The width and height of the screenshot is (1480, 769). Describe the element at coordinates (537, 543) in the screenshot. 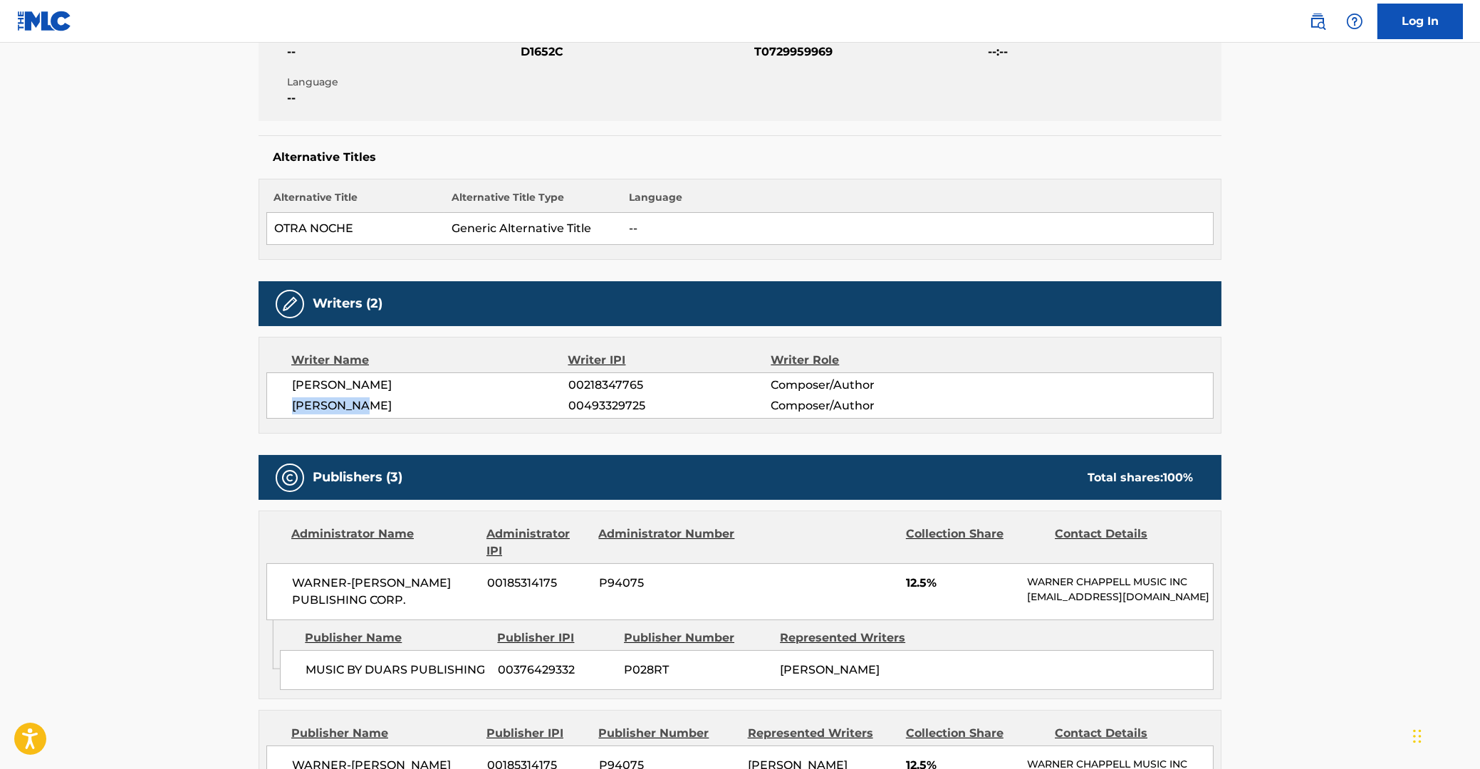

I see `div: Administrator IPI` at that location.